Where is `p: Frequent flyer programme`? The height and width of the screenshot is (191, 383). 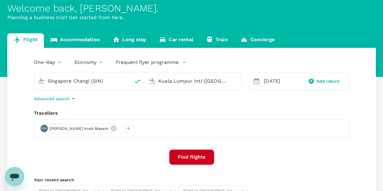 p: Frequent flyer programme is located at coordinates (147, 62).